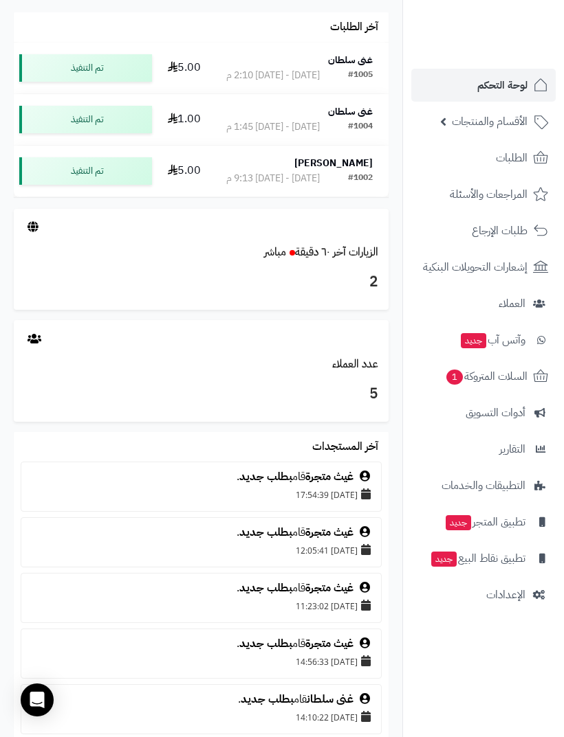 This screenshot has height=737, width=564. What do you see at coordinates (483, 340) in the screenshot?
I see `a: وآتس آبجديد` at bounding box center [483, 340].